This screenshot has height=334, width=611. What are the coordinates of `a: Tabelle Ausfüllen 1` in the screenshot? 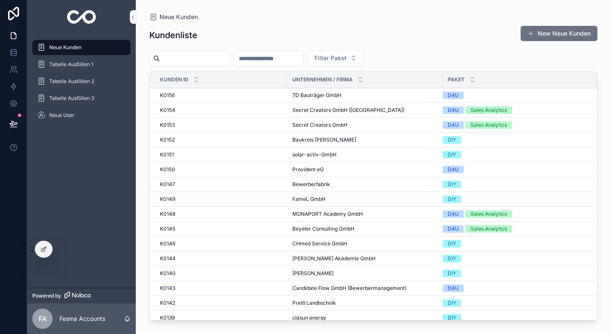 It's located at (81, 64).